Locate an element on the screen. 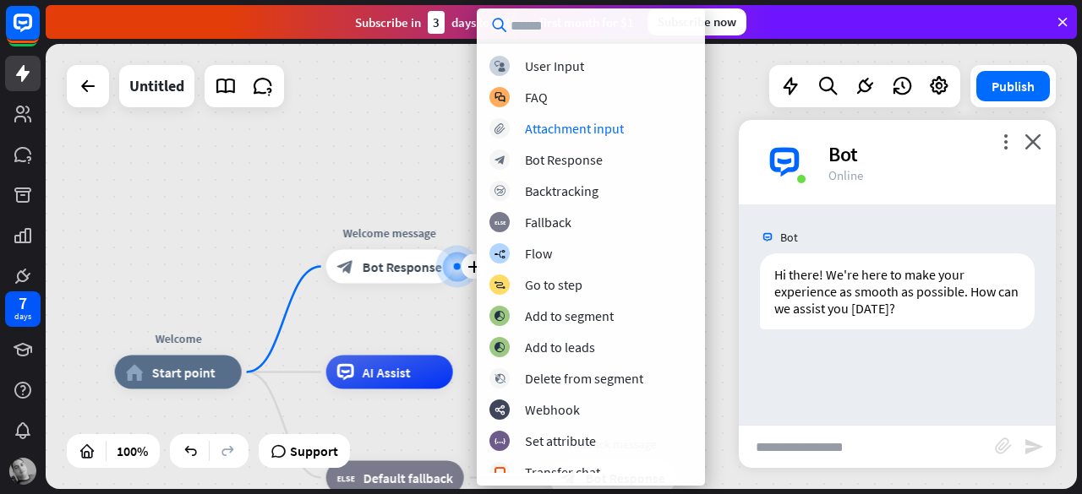  div: Fallback is located at coordinates (548, 222).